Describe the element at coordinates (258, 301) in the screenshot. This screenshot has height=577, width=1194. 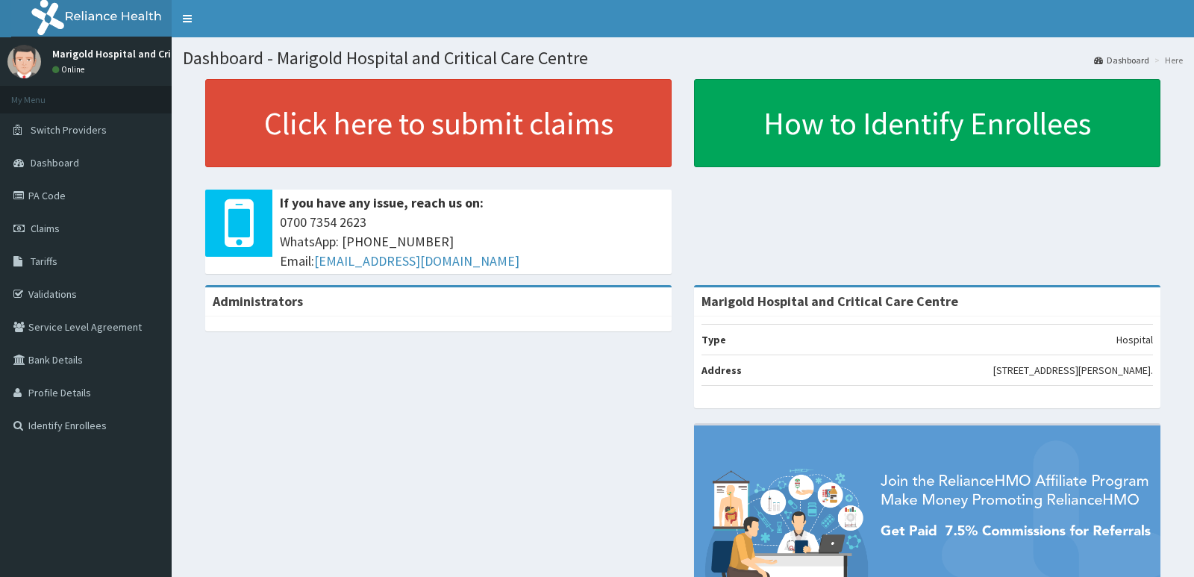
I see `b: Administrators` at that location.